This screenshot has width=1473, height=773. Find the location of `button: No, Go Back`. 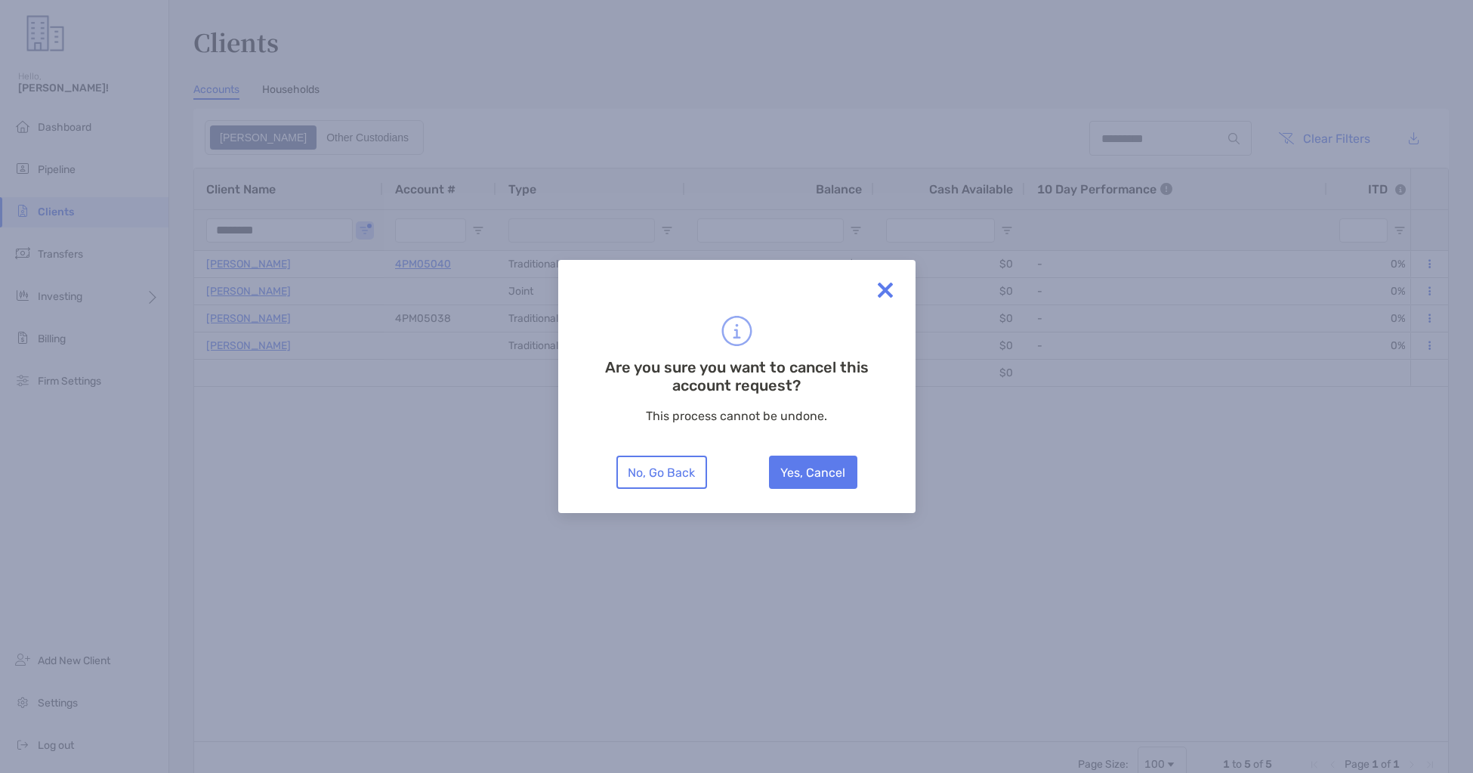

button: No, Go Back is located at coordinates (662, 472).